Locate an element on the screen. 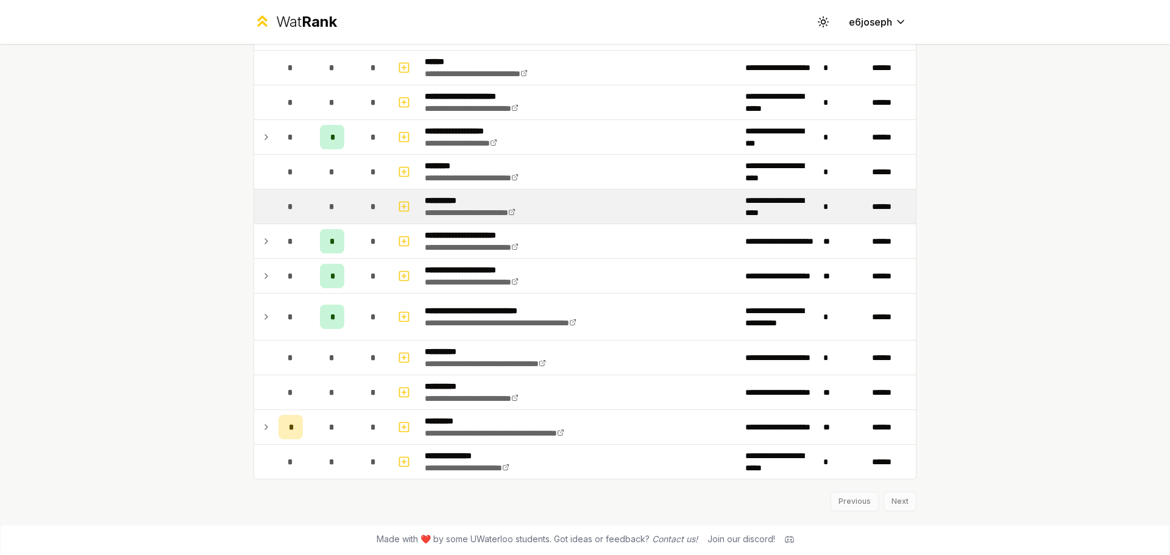 The height and width of the screenshot is (555, 1170). a: Contact us! is located at coordinates (675, 539).